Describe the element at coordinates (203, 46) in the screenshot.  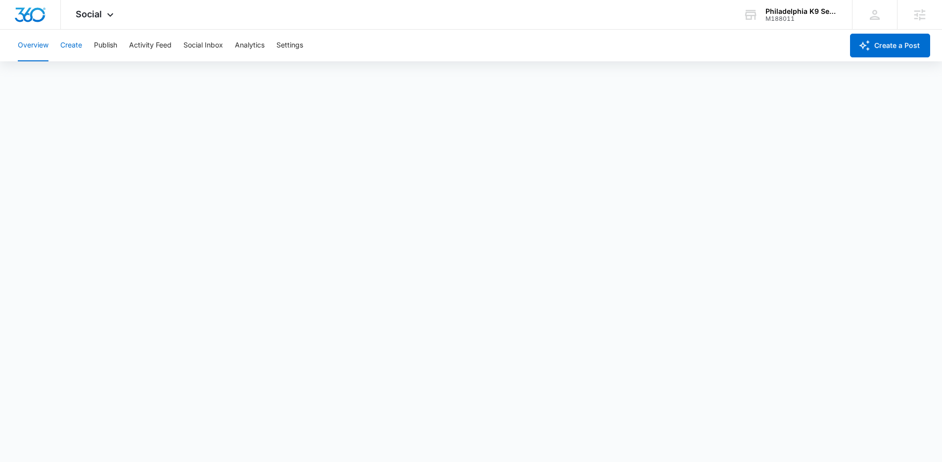
I see `button: Social Inbox` at that location.